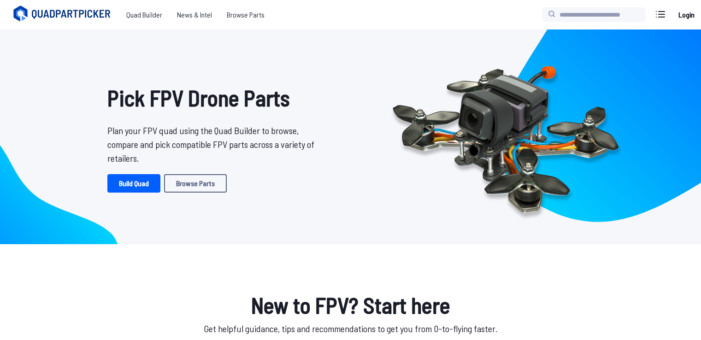 This screenshot has height=340, width=701. What do you see at coordinates (144, 15) in the screenshot?
I see `a: Quad Builder` at bounding box center [144, 15].